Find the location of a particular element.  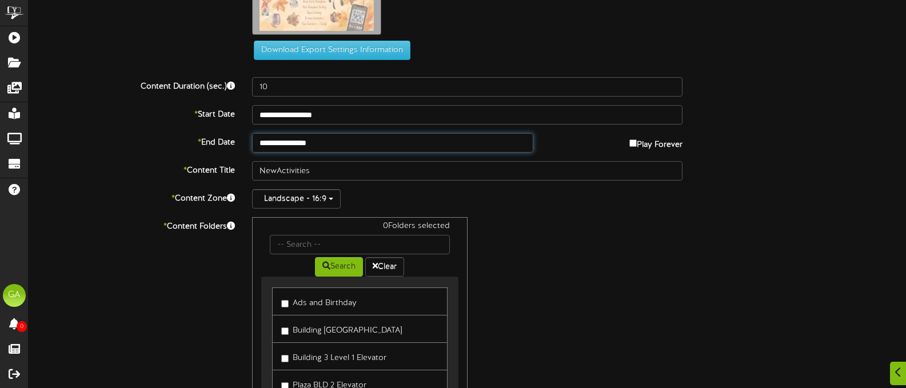

input: Title of this Content is located at coordinates (467, 171).